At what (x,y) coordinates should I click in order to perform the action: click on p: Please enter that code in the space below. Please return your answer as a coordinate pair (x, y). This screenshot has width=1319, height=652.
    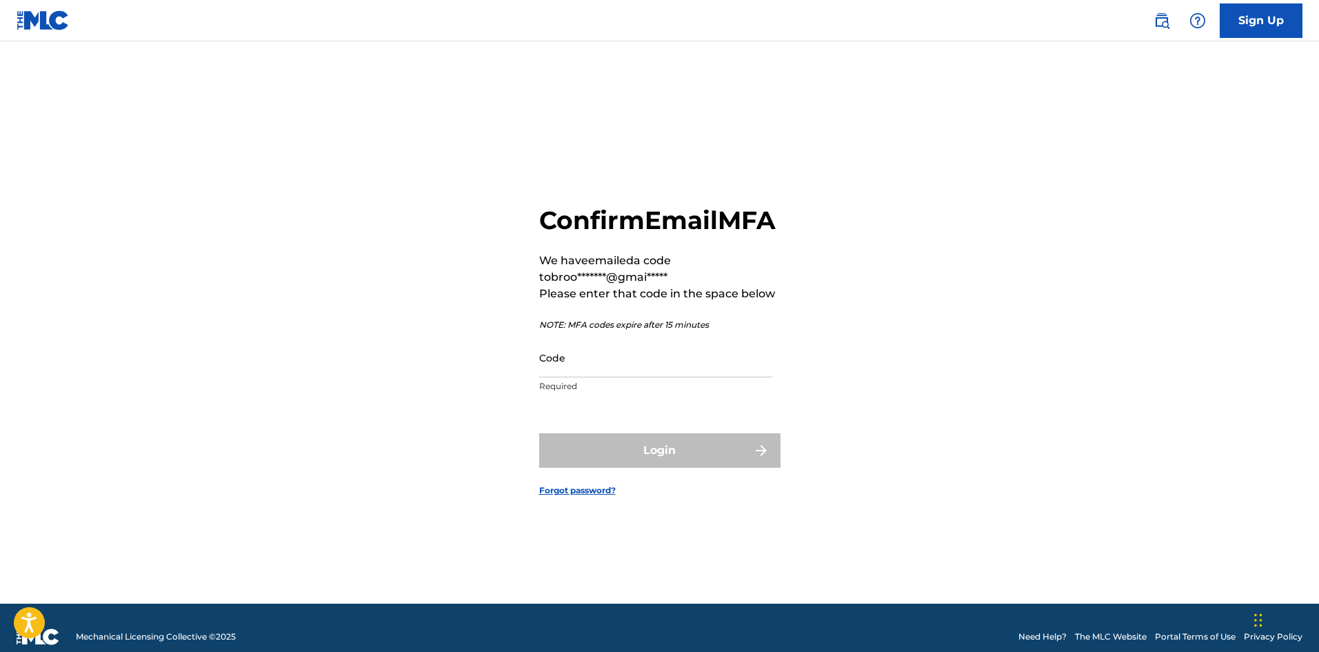
    Looking at the image, I should click on (660, 294).